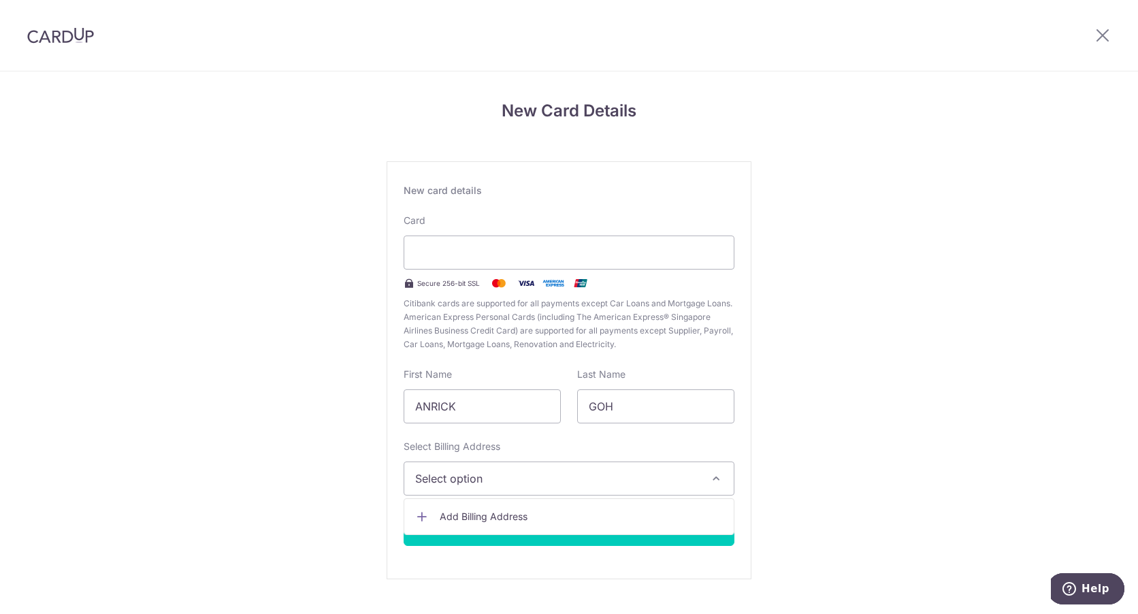  What do you see at coordinates (569, 324) in the screenshot?
I see `span: Citibank cards are supported for all payments except Car Loans and Mortgage Loans. American Expre...` at bounding box center [569, 324].